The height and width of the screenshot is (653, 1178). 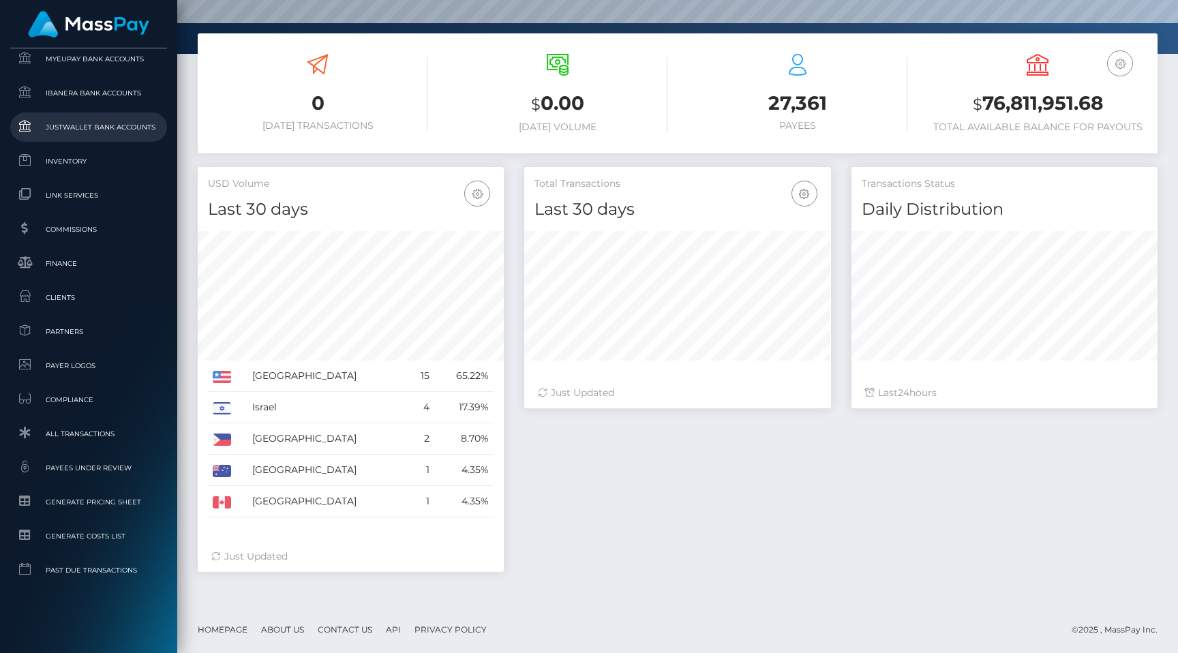 I want to click on span: Past Due Transactions, so click(x=89, y=570).